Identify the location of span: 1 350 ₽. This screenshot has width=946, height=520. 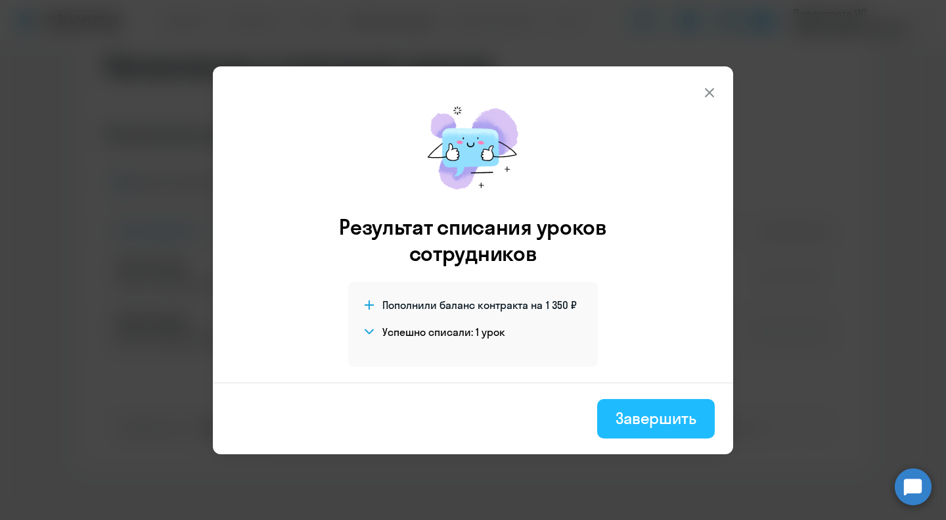
(561, 305).